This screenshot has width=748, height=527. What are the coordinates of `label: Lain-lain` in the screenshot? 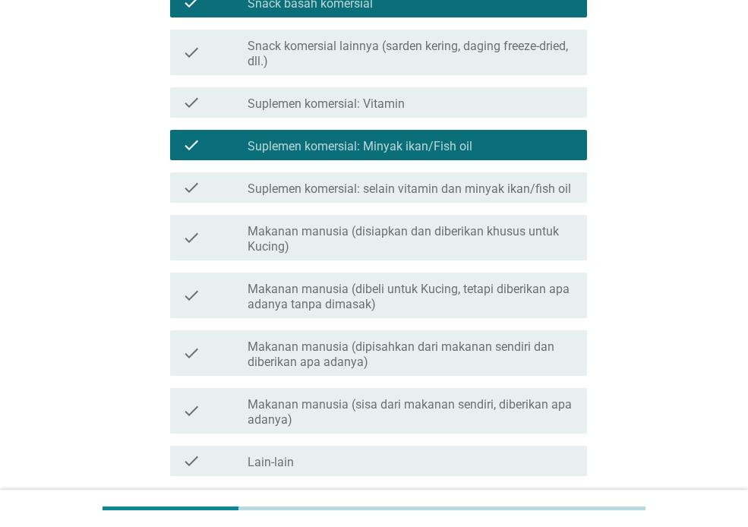 It's located at (270, 463).